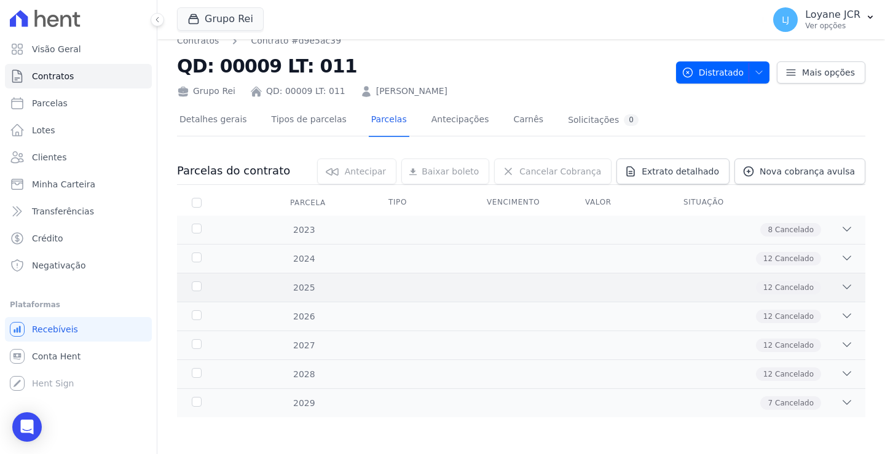 The height and width of the screenshot is (454, 885). Describe the element at coordinates (309, 120) in the screenshot. I see `a: Tipos de parcelas` at that location.